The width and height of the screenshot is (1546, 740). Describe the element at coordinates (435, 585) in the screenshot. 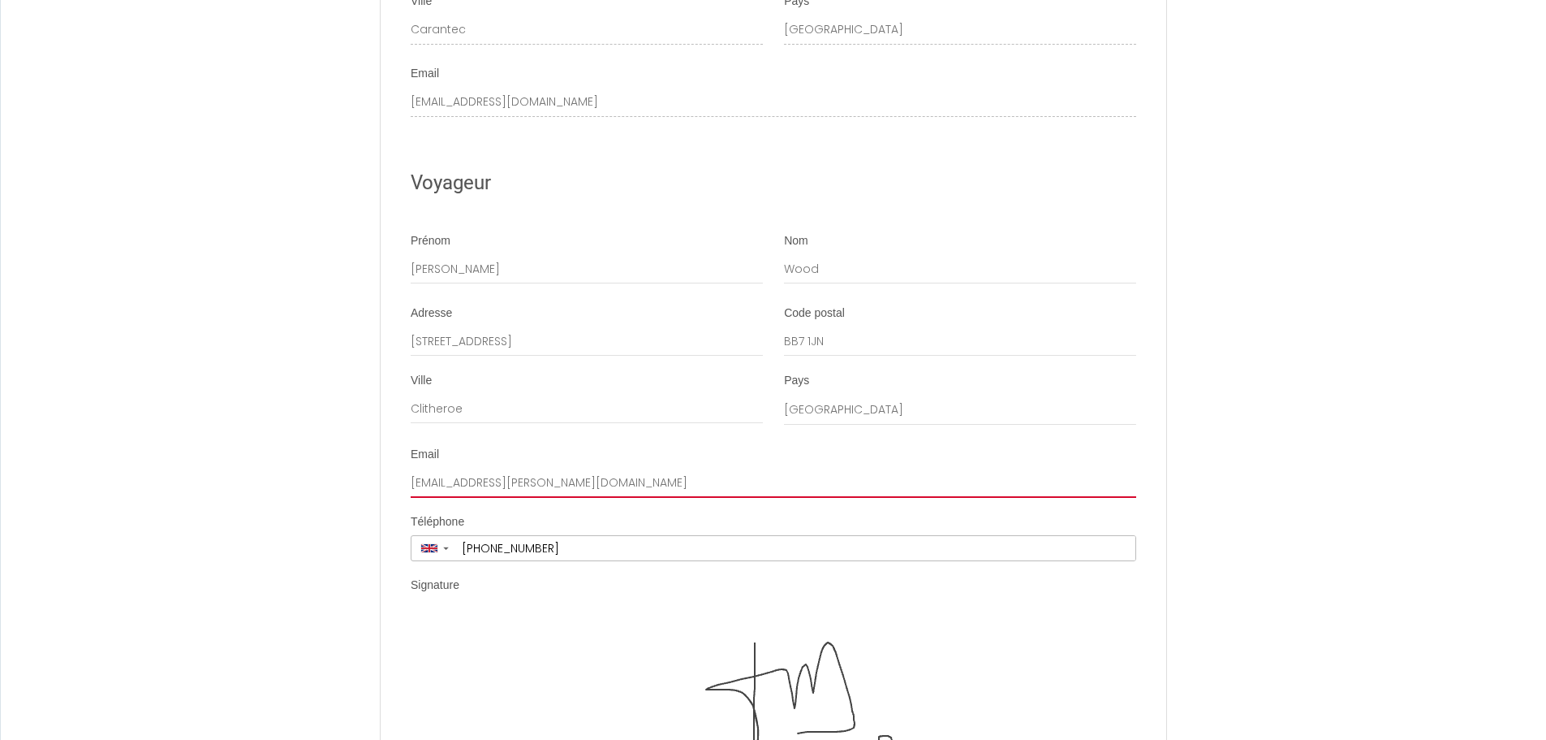

I see `label: Signature` at that location.